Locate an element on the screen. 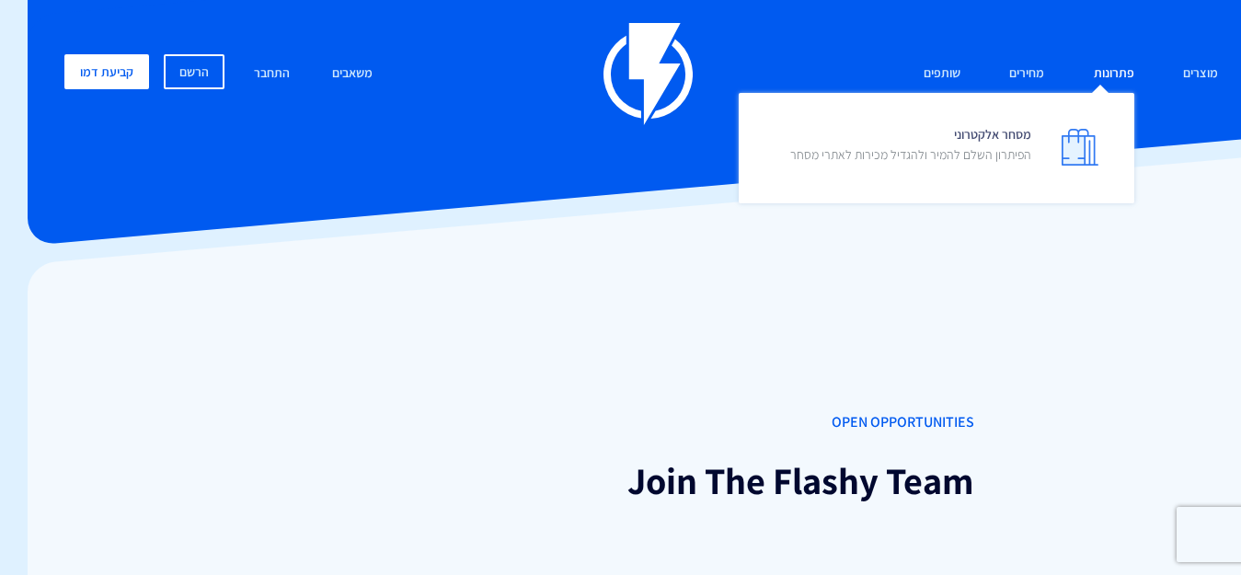 The image size is (1241, 575). a: הרשם is located at coordinates (194, 72).